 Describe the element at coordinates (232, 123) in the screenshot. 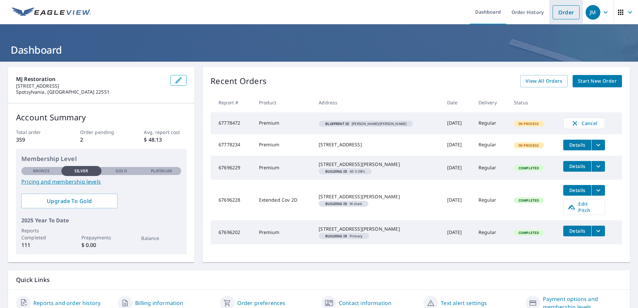

I see `td: 67778472` at that location.